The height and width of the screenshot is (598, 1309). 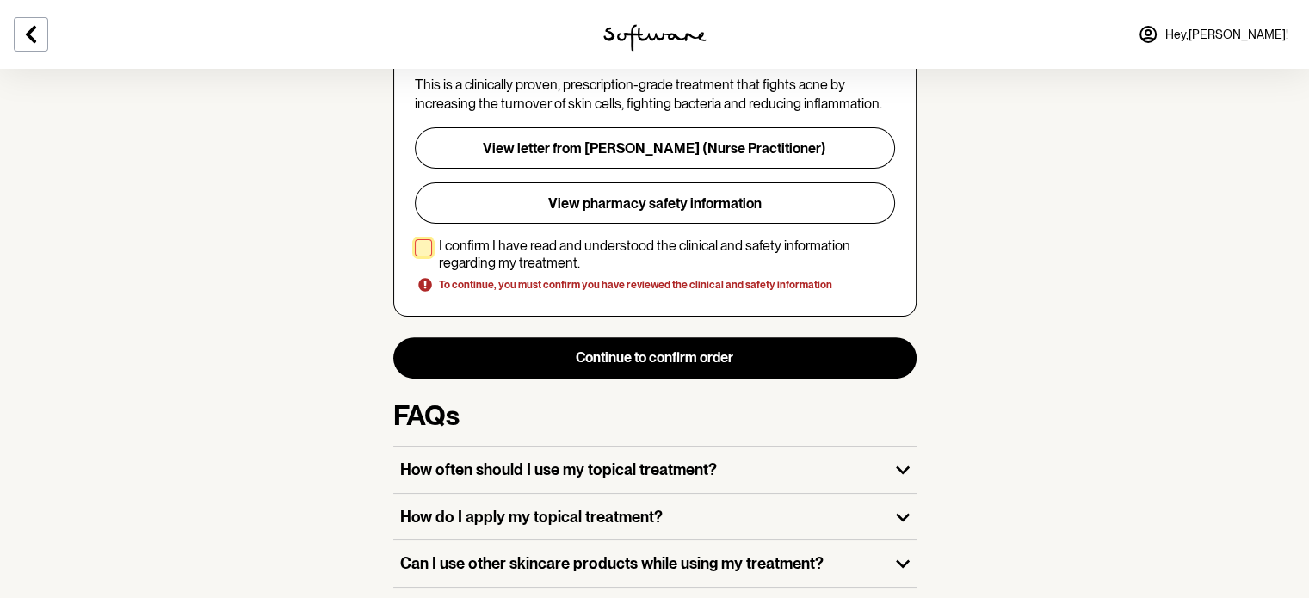 I want to click on button: How do I apply my topical treatment?, so click(x=655, y=517).